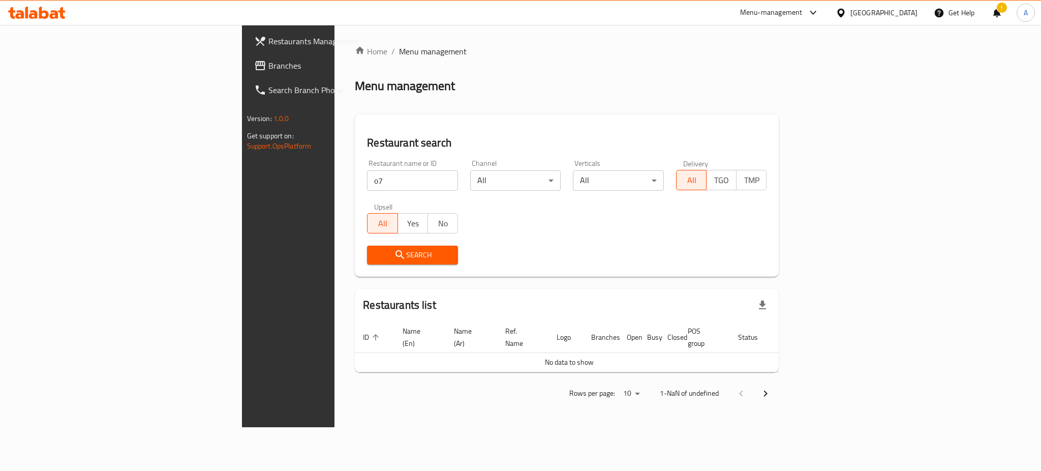 The height and width of the screenshot is (471, 1041). I want to click on h2: Restaurant search, so click(567, 143).